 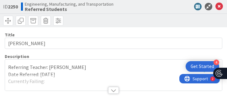 I want to click on div: Get Started, so click(x=202, y=66).